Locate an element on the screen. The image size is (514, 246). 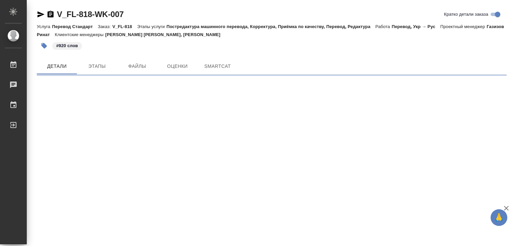
a: V_FL-818-WK-007 is located at coordinates (90, 14).